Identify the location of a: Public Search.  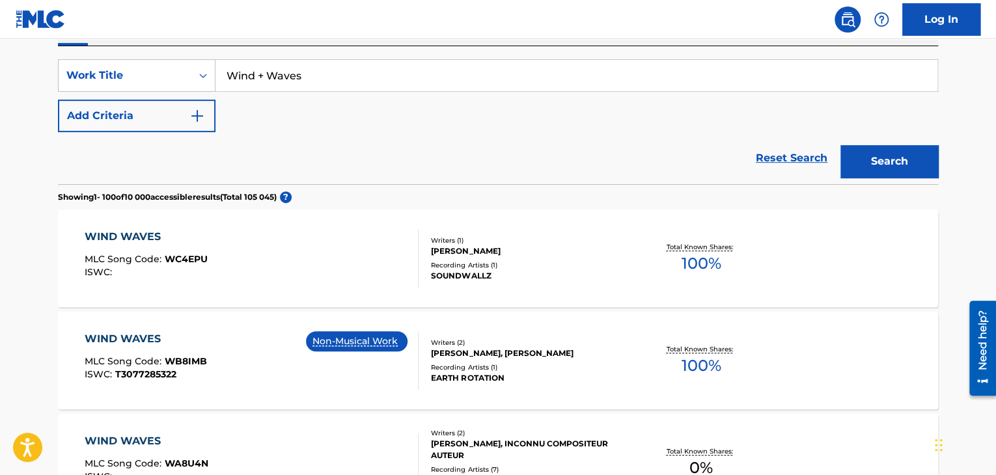
(847, 20).